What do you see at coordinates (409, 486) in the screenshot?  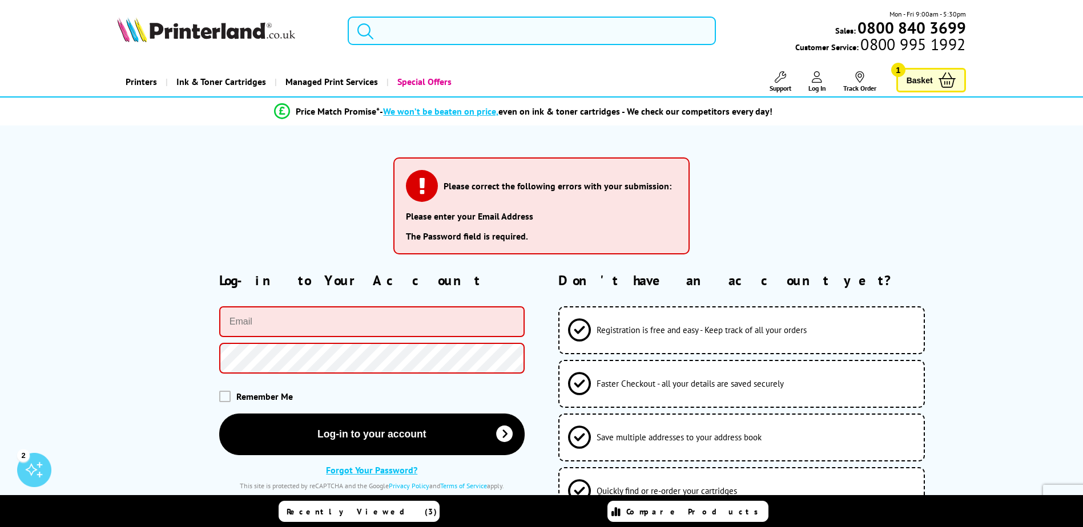 I see `a: Privacy Policy` at bounding box center [409, 486].